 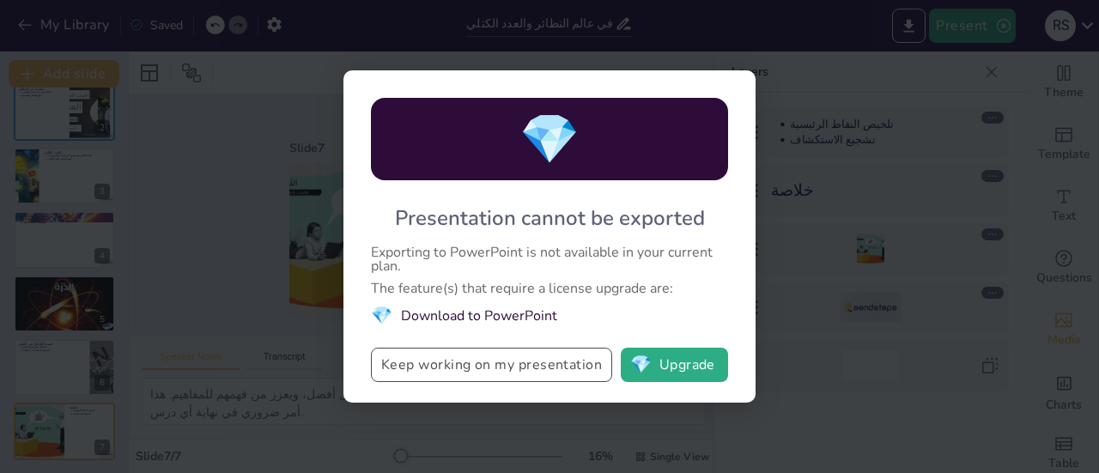 What do you see at coordinates (491, 365) in the screenshot?
I see `button: Keep working on my presentation` at bounding box center [491, 365].